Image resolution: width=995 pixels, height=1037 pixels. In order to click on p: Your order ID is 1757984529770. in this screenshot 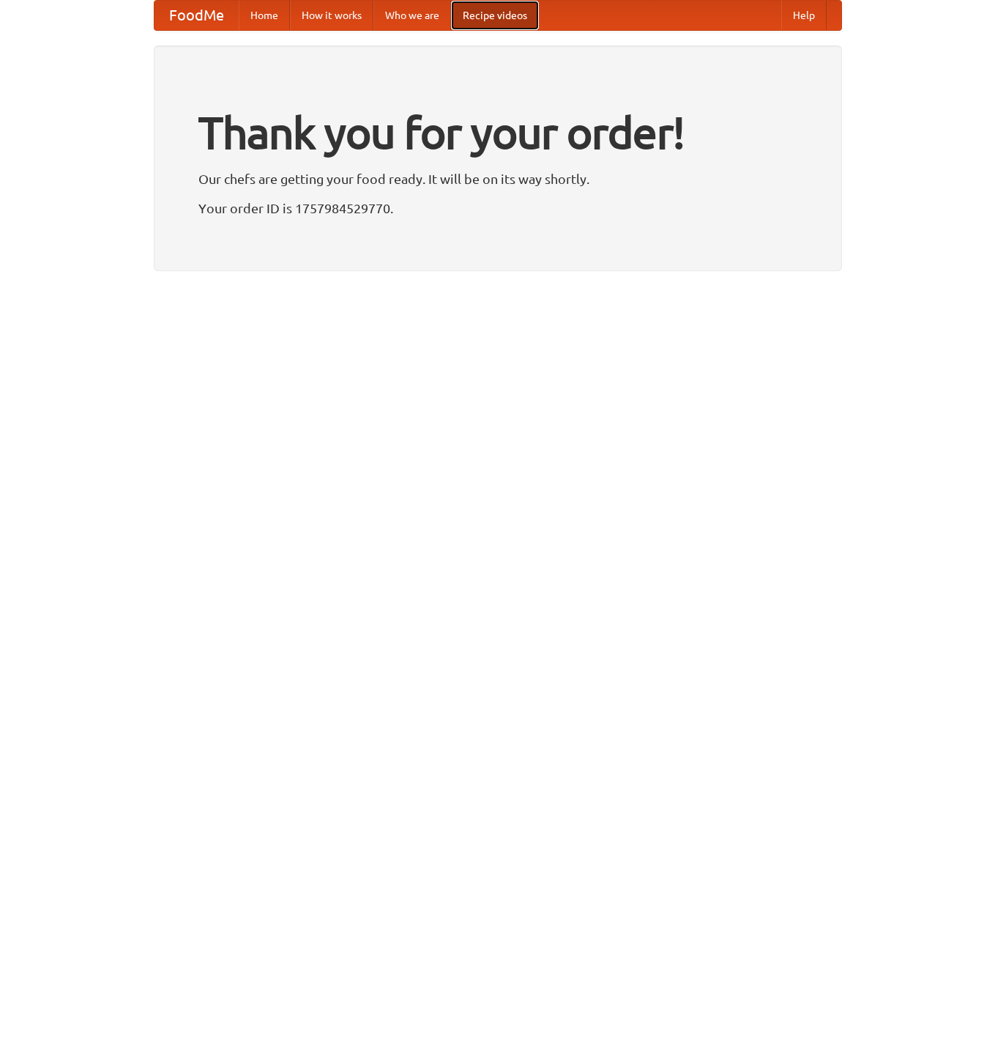, I will do `click(498, 208)`.